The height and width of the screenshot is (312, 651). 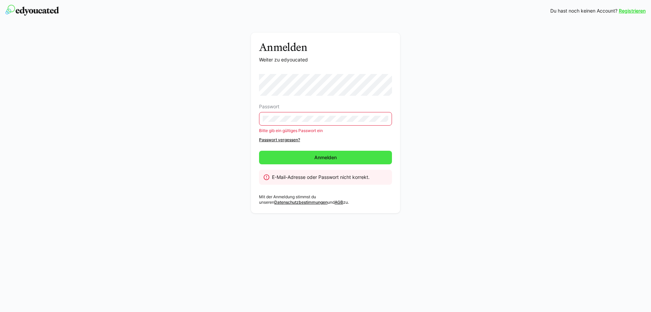 I want to click on span: Bitte gib ein gültiges Passwort ein, so click(x=291, y=130).